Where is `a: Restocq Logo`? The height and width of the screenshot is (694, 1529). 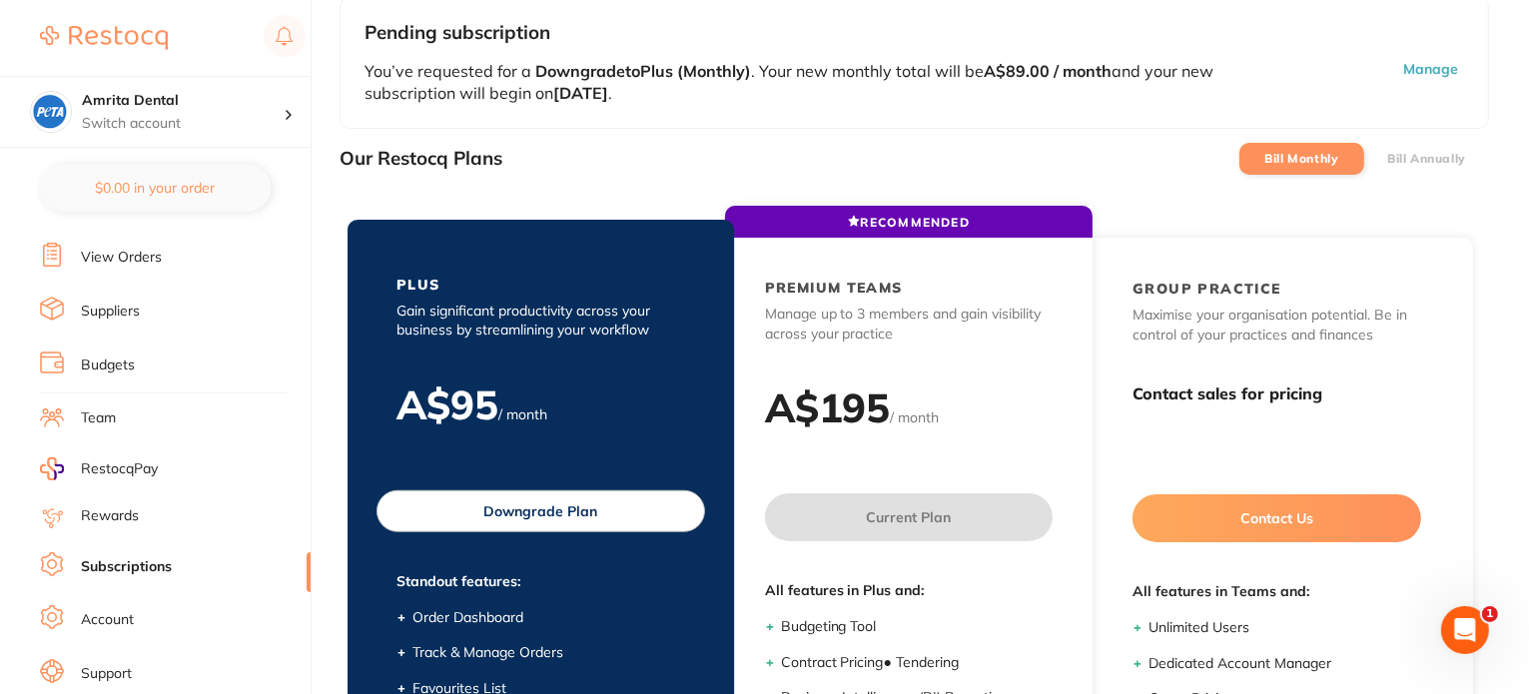
a: Restocq Logo is located at coordinates (104, 38).